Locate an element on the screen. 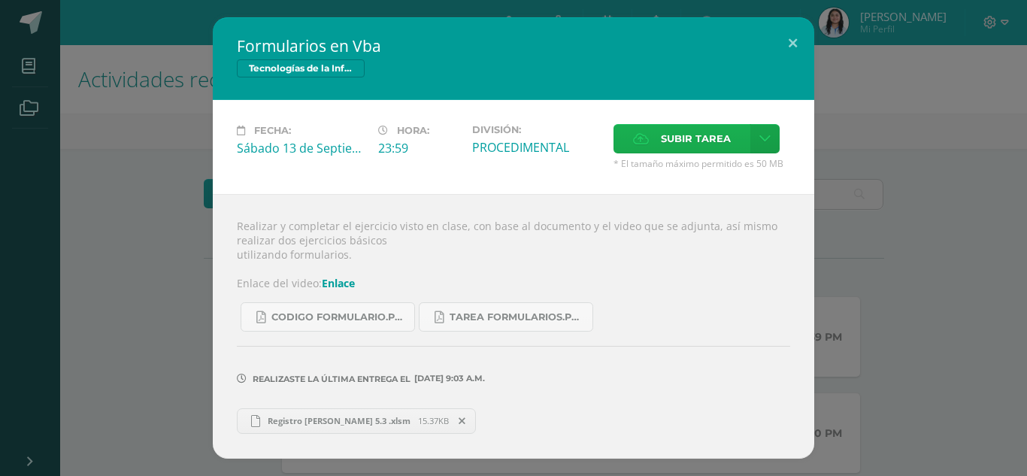 The image size is (1027, 476). div: Sábado 13 de Septiembre is located at coordinates (301, 148).